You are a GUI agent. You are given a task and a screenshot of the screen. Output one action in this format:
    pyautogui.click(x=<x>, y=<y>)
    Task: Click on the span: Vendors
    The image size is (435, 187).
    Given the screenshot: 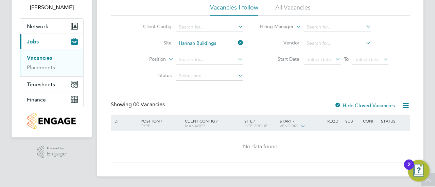 What is the action you would take?
    pyautogui.click(x=289, y=126)
    